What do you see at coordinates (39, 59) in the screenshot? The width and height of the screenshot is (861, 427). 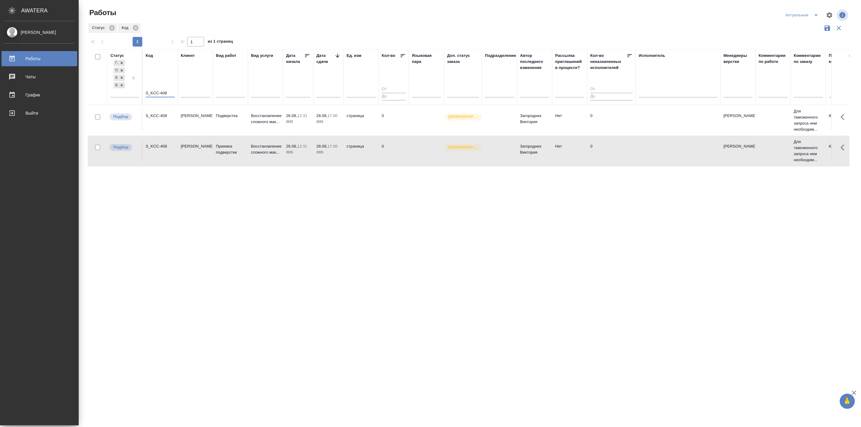 I see `a: Работы` at bounding box center [39, 59].